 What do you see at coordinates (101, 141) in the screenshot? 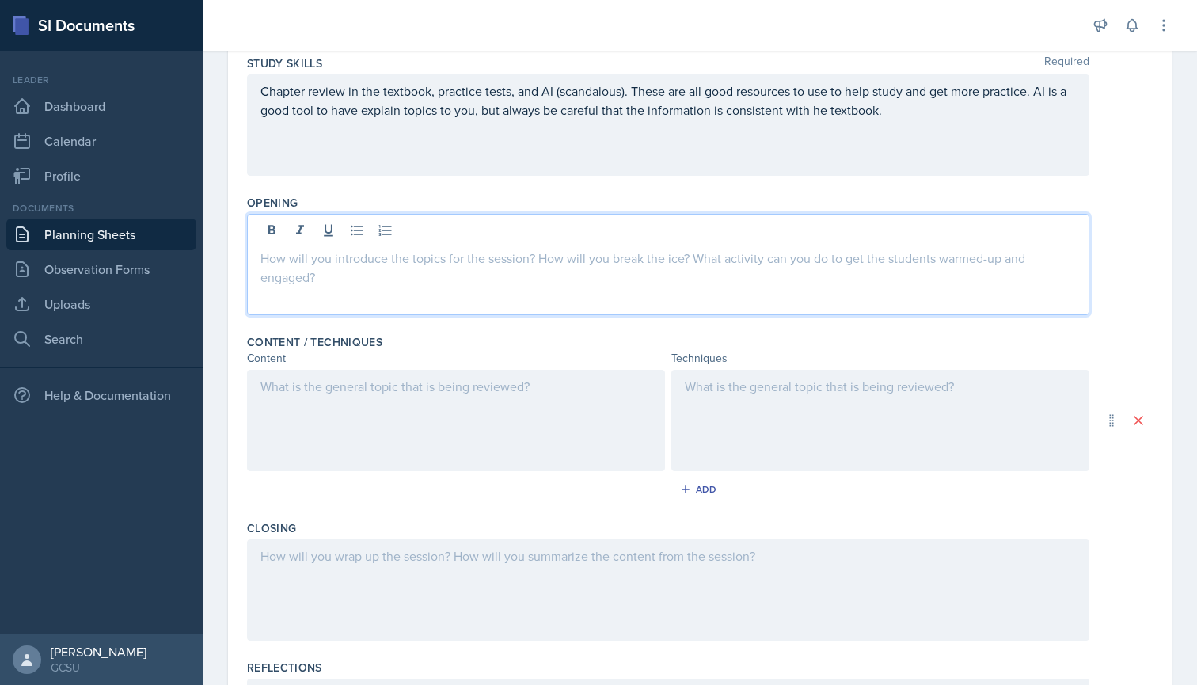
I see `a: Calendar` at bounding box center [101, 141].